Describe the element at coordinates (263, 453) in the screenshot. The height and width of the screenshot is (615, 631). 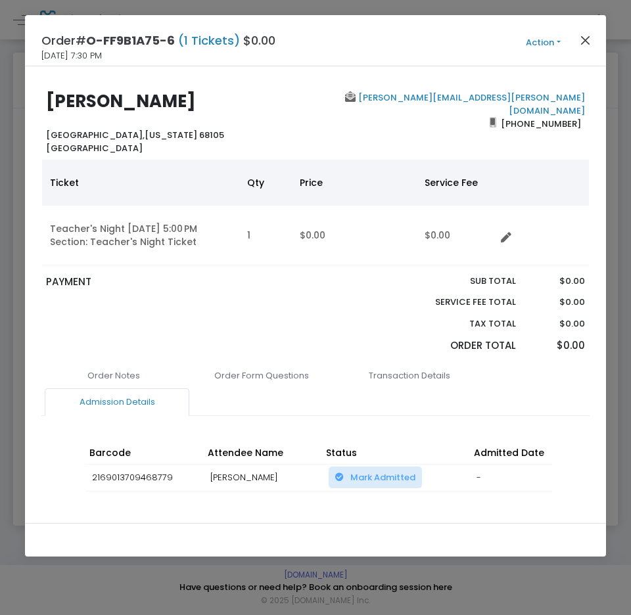
I see `th: Attendee Name` at that location.